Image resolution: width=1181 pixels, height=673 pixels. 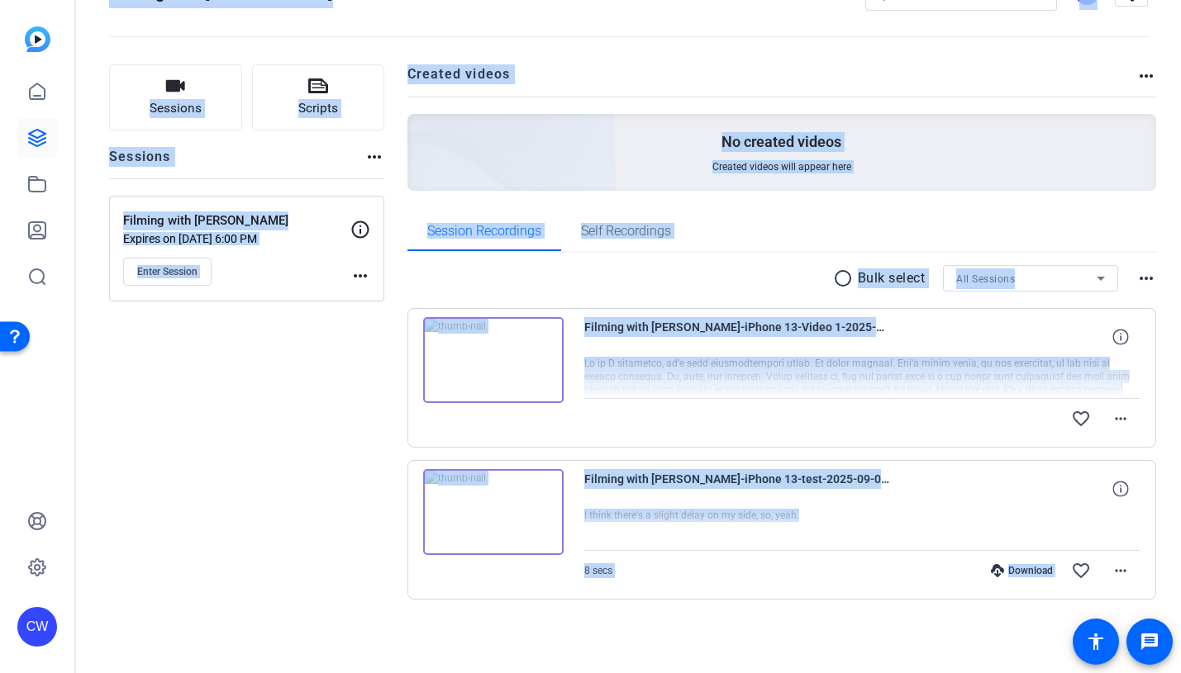 What do you see at coordinates (781, 142) in the screenshot?
I see `p: No created videos` at bounding box center [781, 142].